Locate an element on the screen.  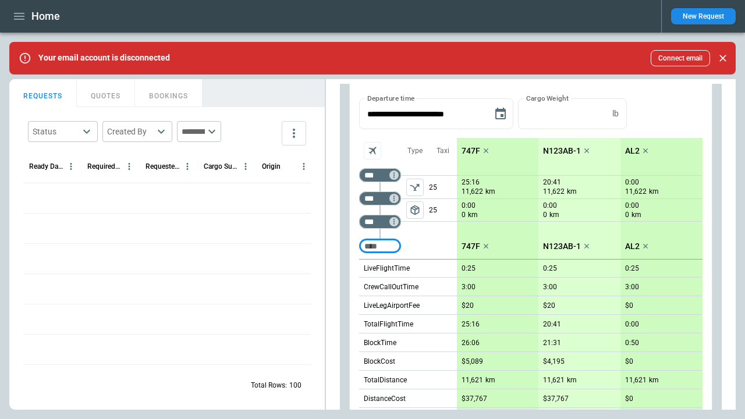
p: DistanceCost is located at coordinates (384, 398).